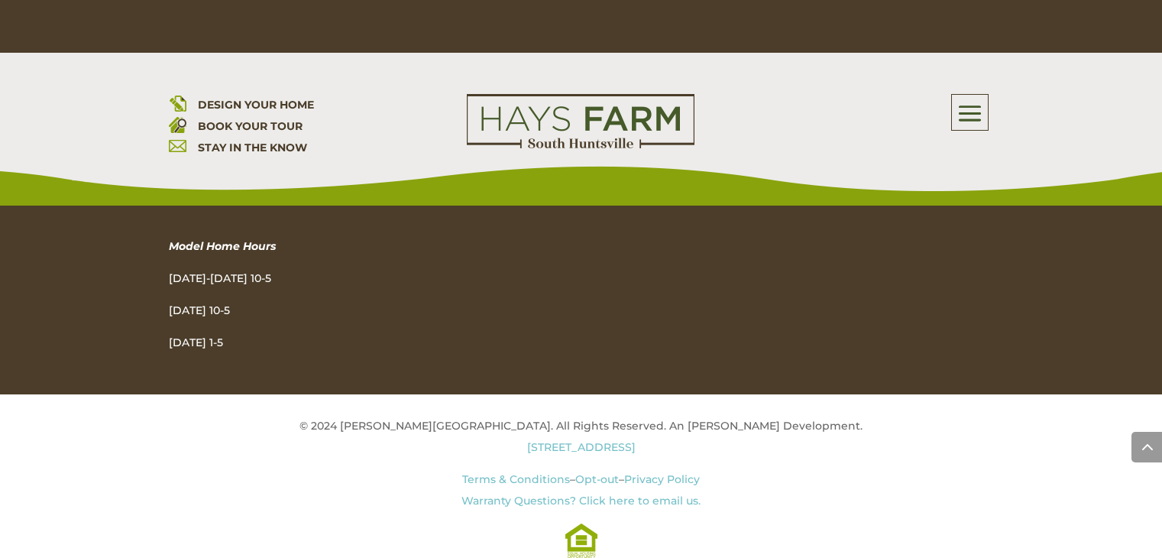 The width and height of the screenshot is (1162, 558). I want to click on img: EqualHousingLogo, so click(581, 540).